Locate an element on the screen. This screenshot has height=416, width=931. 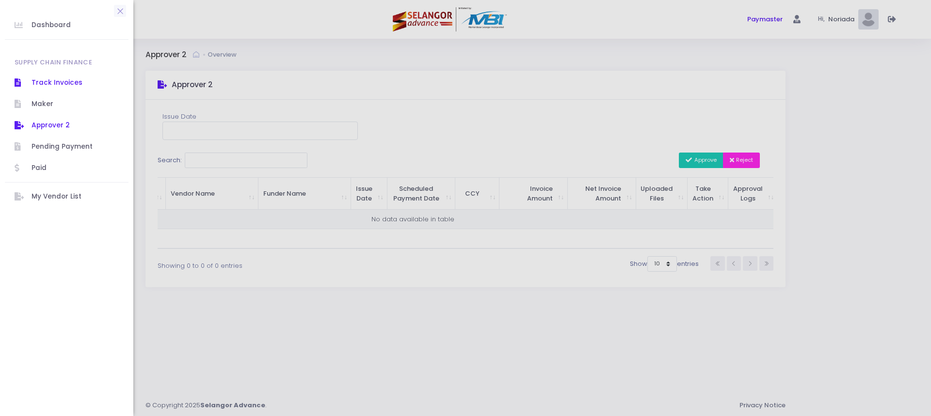
span: My Vendor List is located at coordinates (75, 197).